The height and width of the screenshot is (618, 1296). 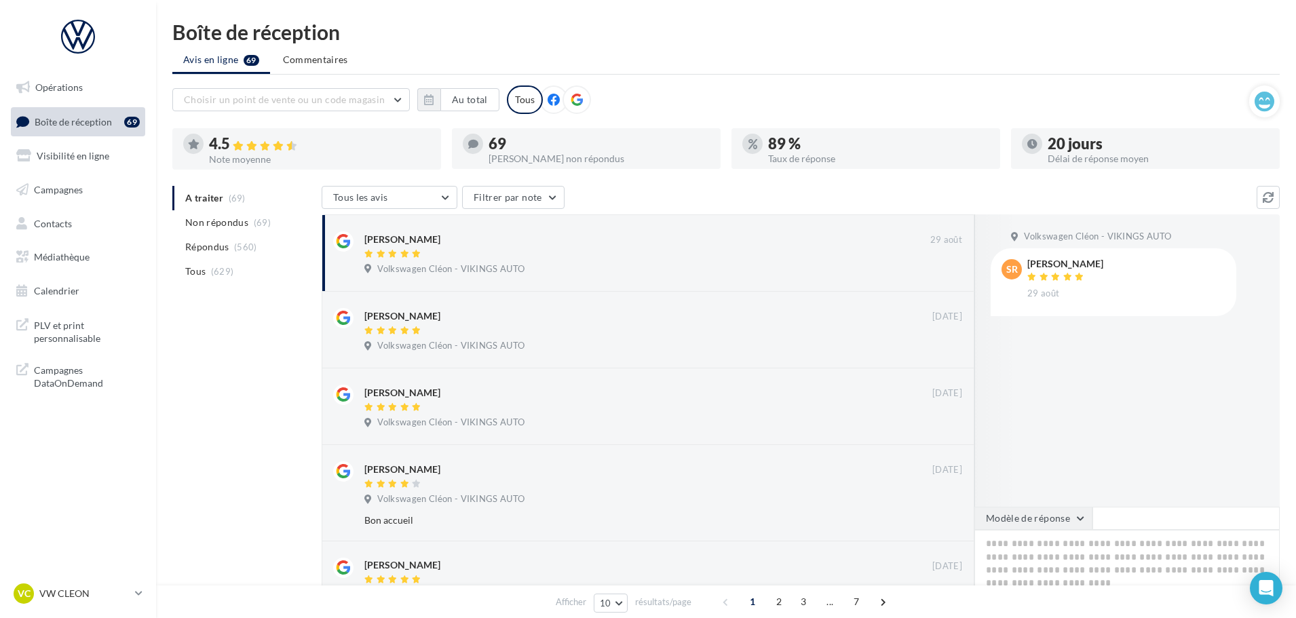 I want to click on div: Bon accueil, so click(x=619, y=520).